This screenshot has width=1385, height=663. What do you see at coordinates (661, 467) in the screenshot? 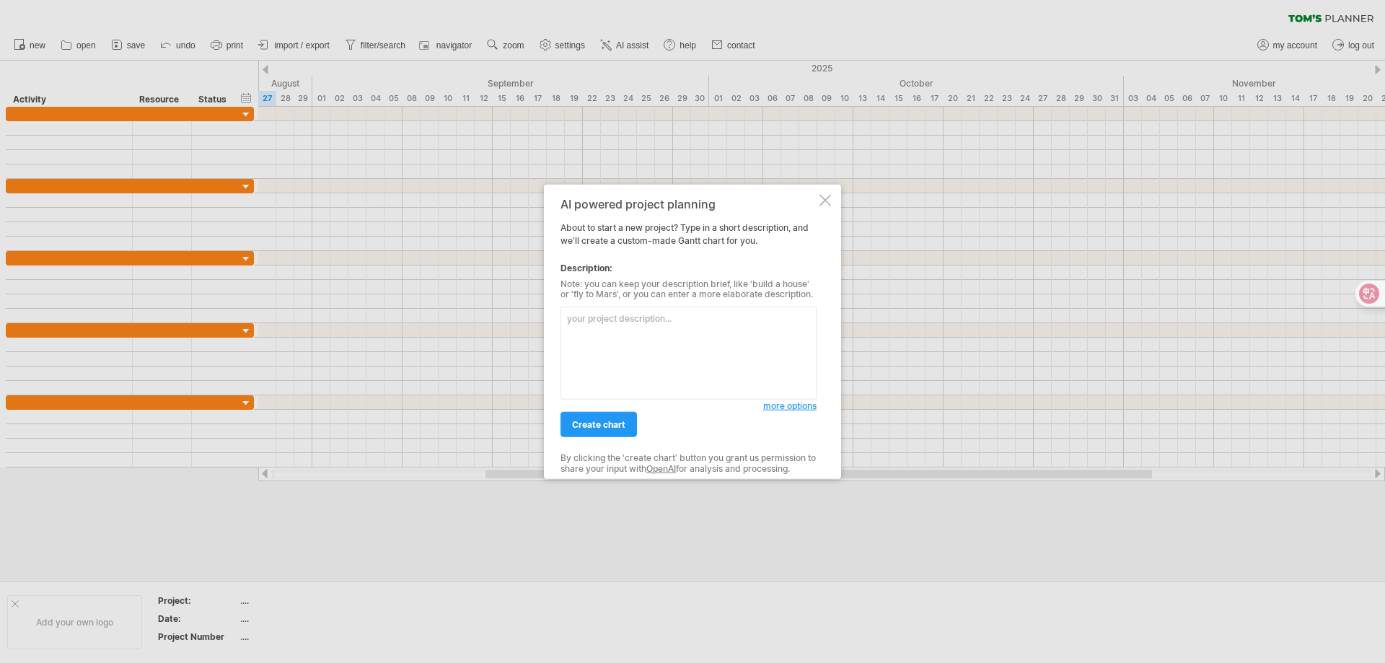
I see `a: OpenAI` at bounding box center [661, 467].